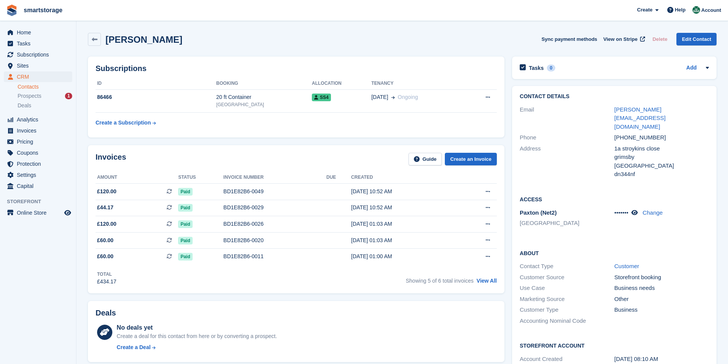 Image resolution: width=728 pixels, height=364 pixels. I want to click on h2: Deals, so click(105, 313).